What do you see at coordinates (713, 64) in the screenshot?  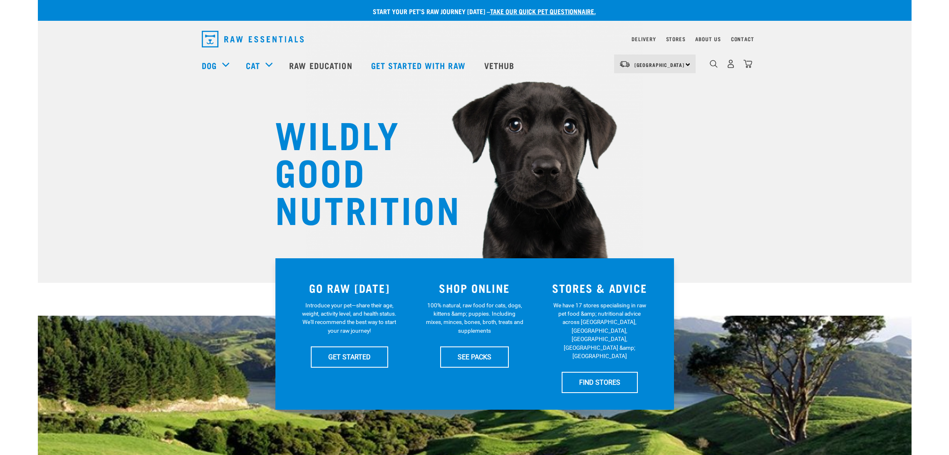 I see `img: home-icon-1@2x.png` at bounding box center [713, 64].